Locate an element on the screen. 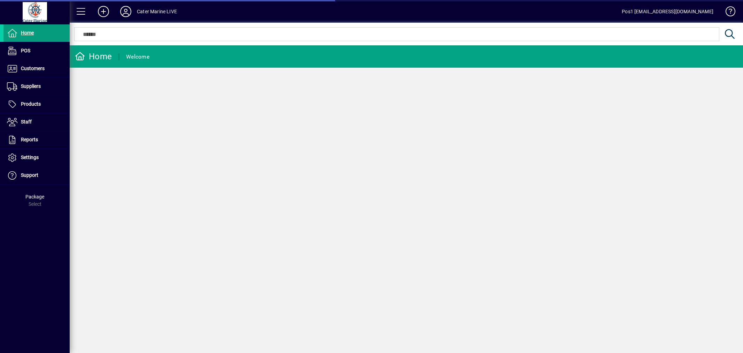 This screenshot has height=353, width=743. a: Staff is located at coordinates (37, 122).